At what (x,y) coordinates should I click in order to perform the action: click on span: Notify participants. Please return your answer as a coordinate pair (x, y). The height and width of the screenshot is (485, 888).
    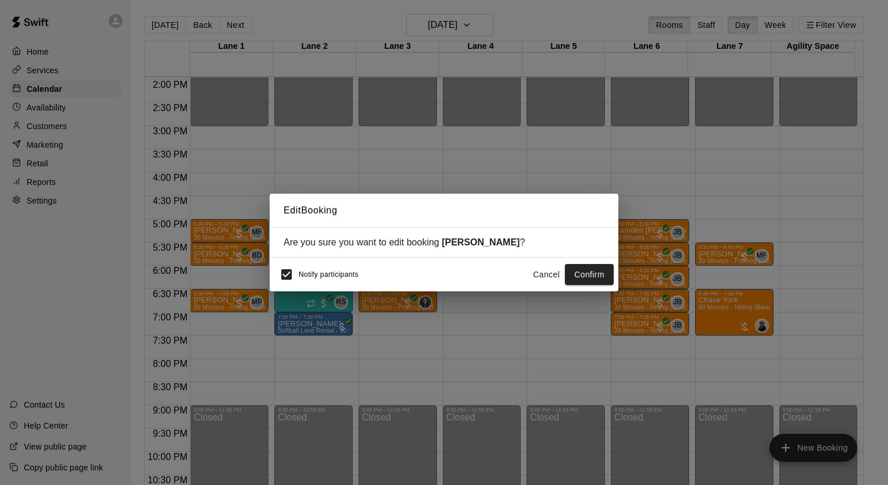
    Looking at the image, I should click on (328, 274).